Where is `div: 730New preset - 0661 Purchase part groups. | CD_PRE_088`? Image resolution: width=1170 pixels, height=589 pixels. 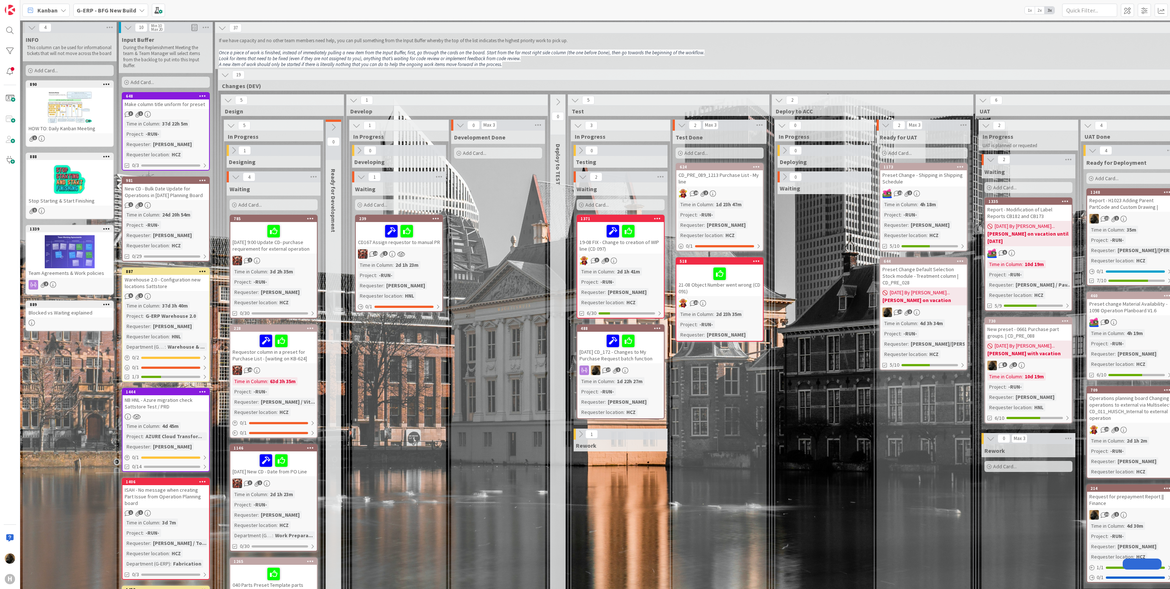
div: 730New preset - 0661 Purchase part groups. | CD_PRE_088 is located at coordinates (1028, 329).